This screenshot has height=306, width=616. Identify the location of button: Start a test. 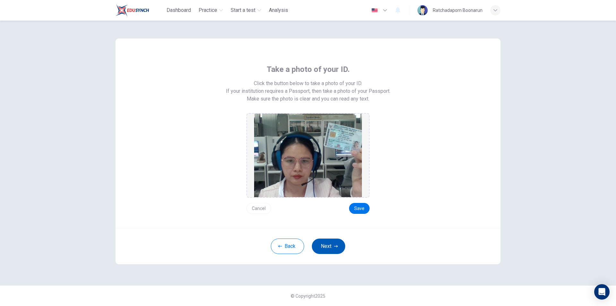
(246, 10).